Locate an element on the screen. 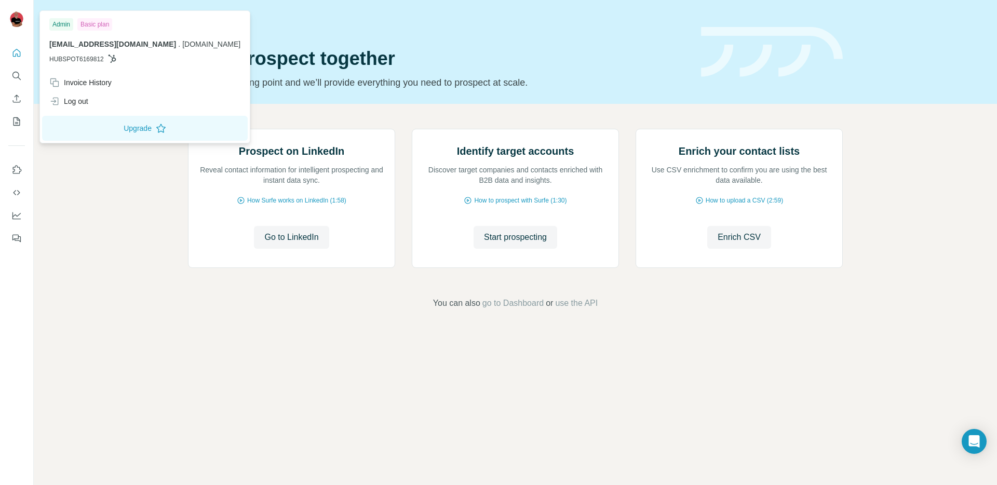  div: Open Intercom Messenger is located at coordinates (974, 441).